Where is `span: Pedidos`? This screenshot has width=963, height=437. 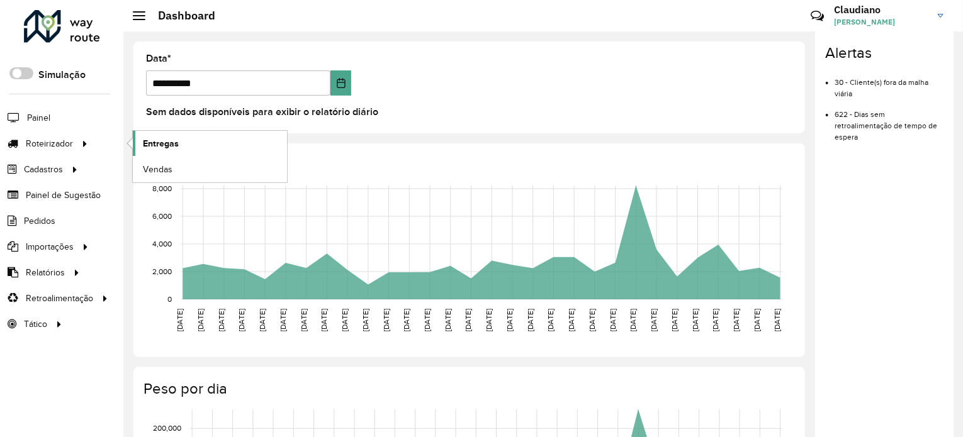
span: Pedidos is located at coordinates (40, 221).